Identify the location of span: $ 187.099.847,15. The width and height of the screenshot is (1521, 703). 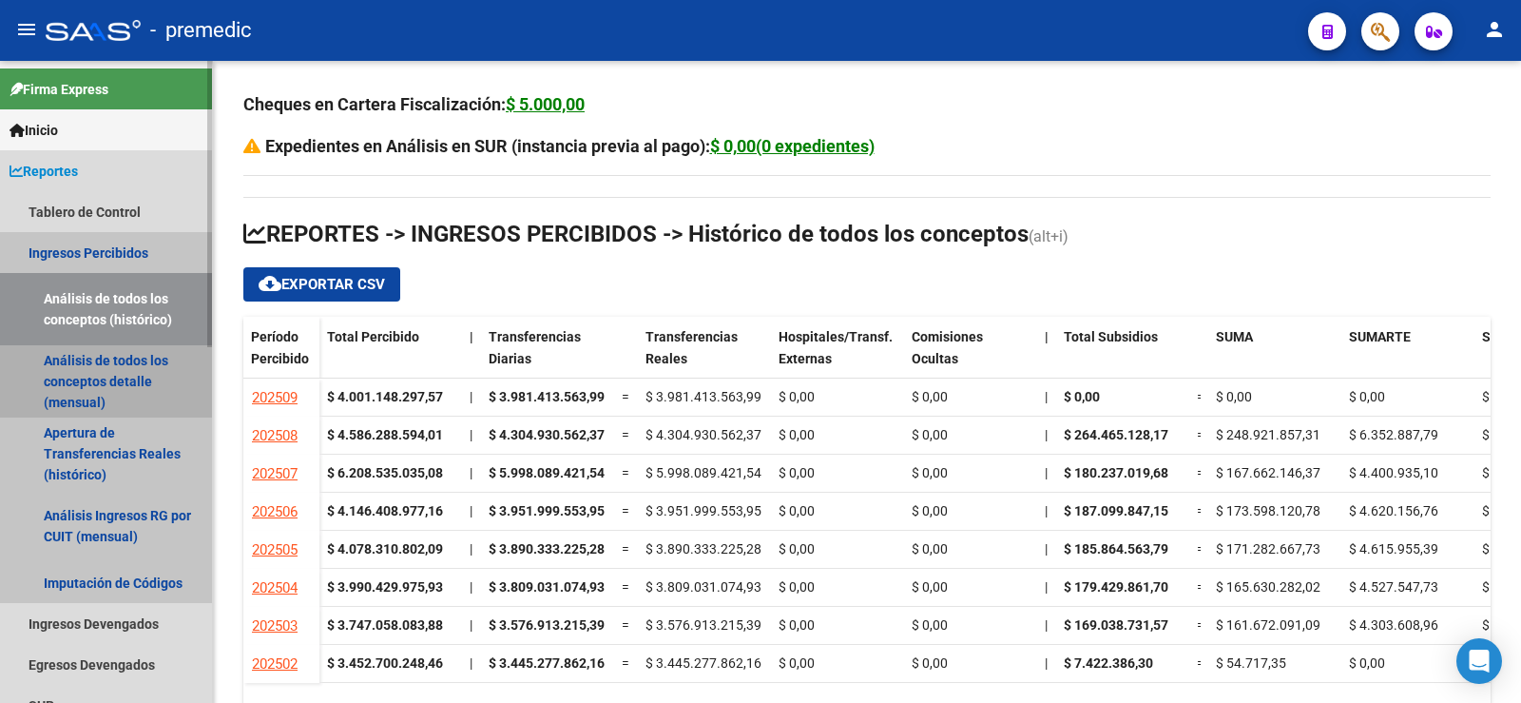
(1116, 511).